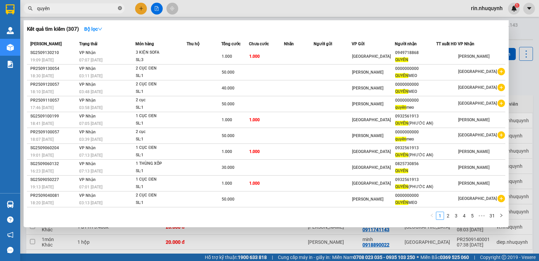 This screenshot has width=539, height=261. I want to click on div: SG2509060204, so click(54, 148).